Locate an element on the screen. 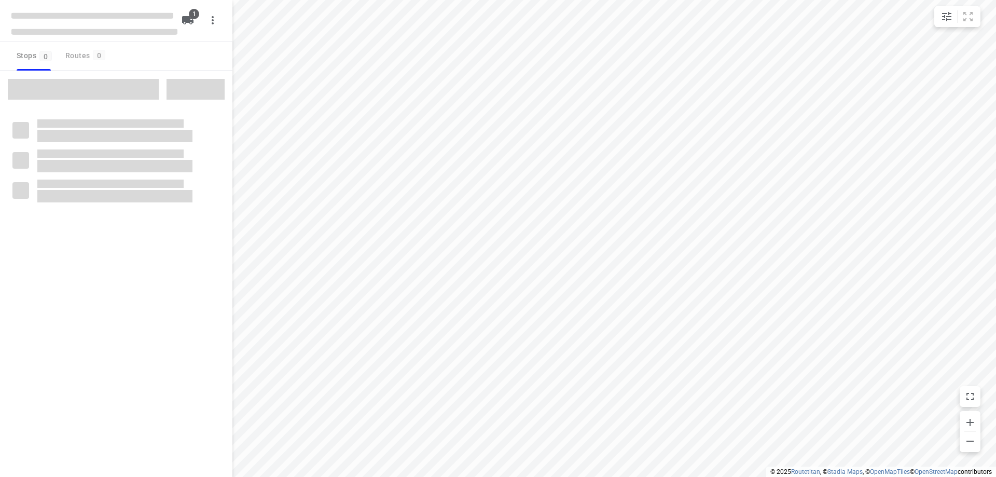  button: Map settings is located at coordinates (947, 17).